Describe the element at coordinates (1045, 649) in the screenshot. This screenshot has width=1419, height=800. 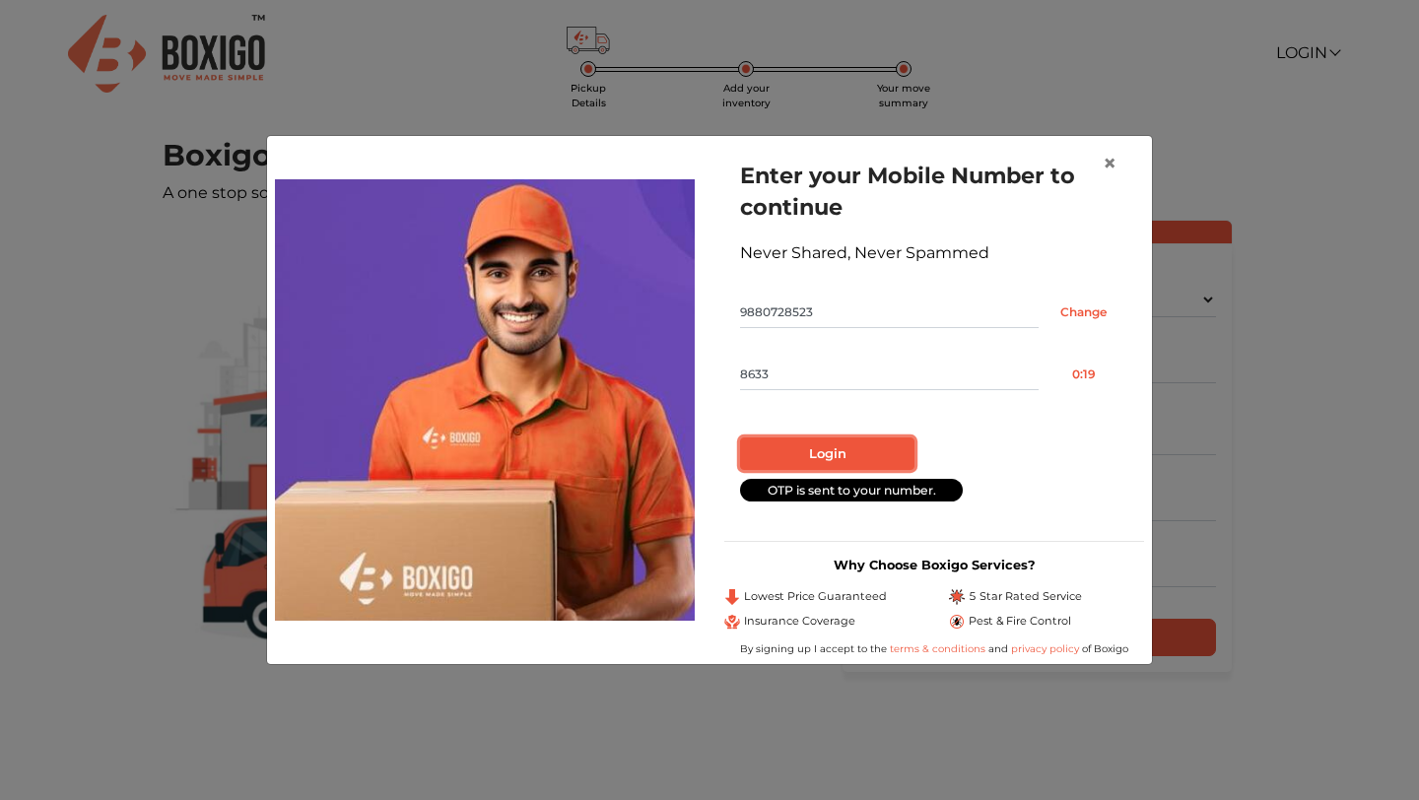
I see `a: privacy policy` at that location.